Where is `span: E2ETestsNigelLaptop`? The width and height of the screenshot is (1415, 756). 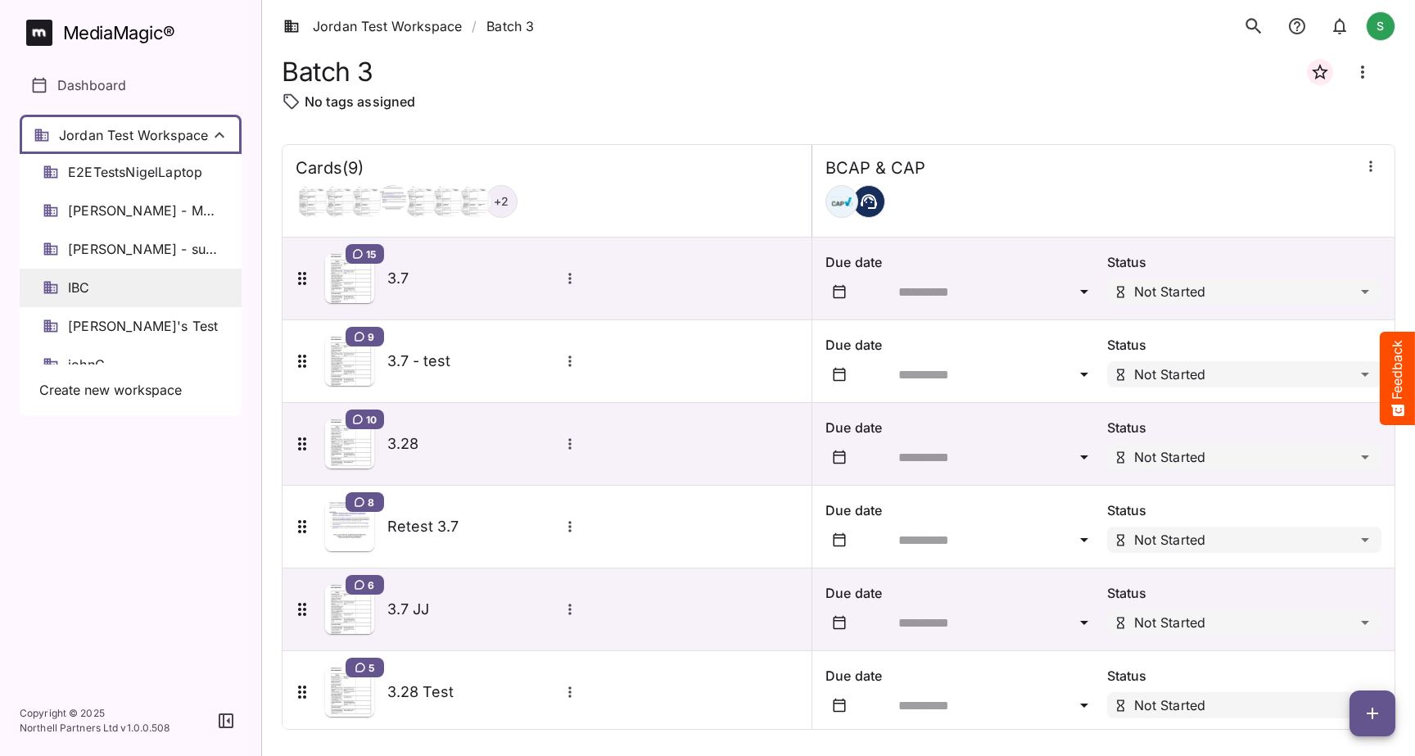 span: E2ETestsNigelLaptop is located at coordinates (135, 172).